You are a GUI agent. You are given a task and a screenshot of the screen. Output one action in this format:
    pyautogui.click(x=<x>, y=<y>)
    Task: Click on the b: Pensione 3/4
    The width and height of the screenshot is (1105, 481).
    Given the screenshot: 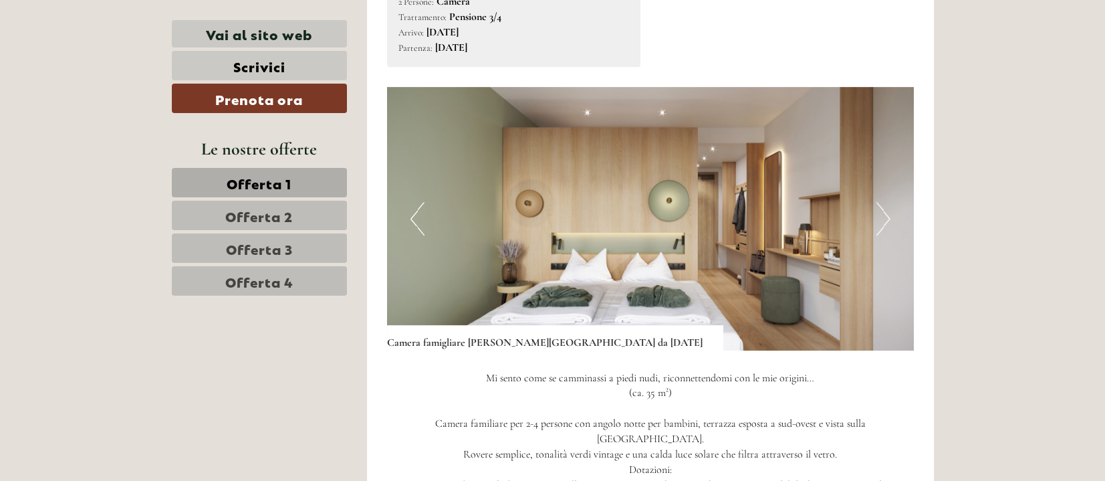 What is the action you would take?
    pyautogui.click(x=475, y=17)
    